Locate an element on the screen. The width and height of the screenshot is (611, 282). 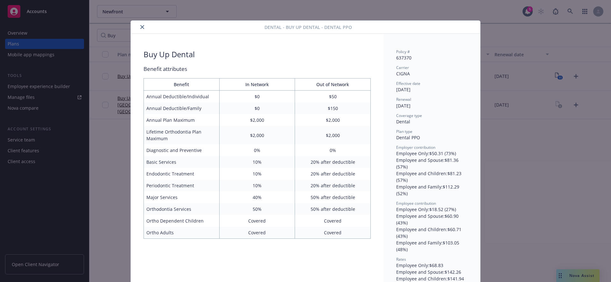
span: Employer contribution is located at coordinates (416, 147).